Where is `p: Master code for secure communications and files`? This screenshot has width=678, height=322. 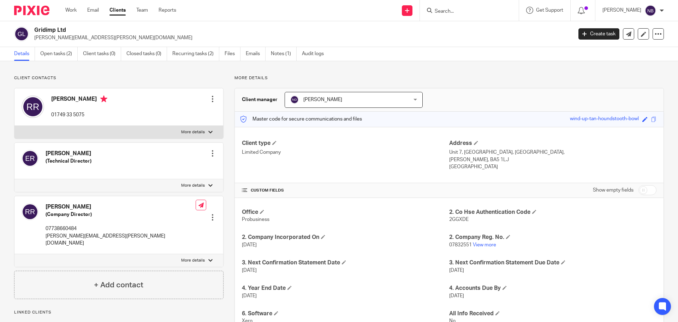 p: Master code for secure communications and files is located at coordinates (301, 119).